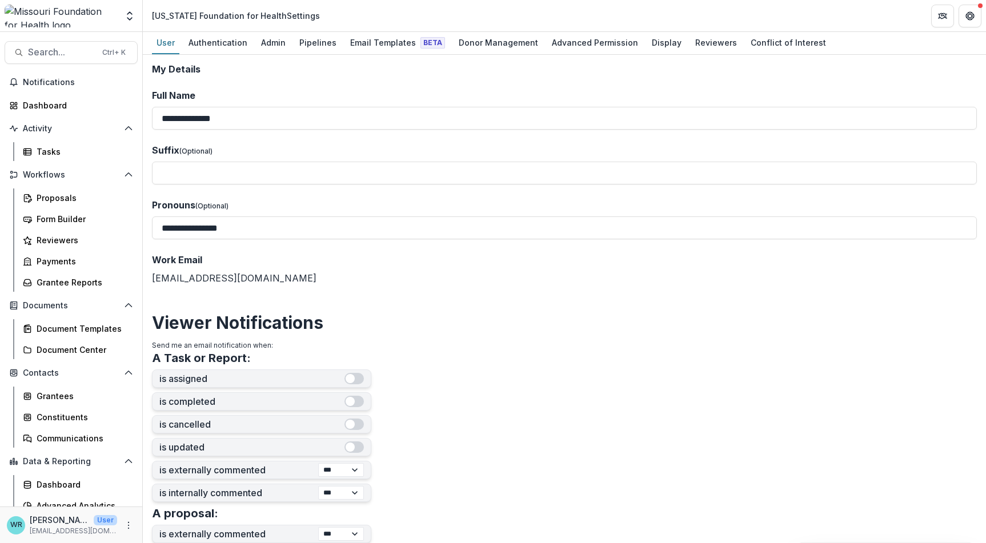  What do you see at coordinates (218, 42) in the screenshot?
I see `div: Authentication` at bounding box center [218, 42].